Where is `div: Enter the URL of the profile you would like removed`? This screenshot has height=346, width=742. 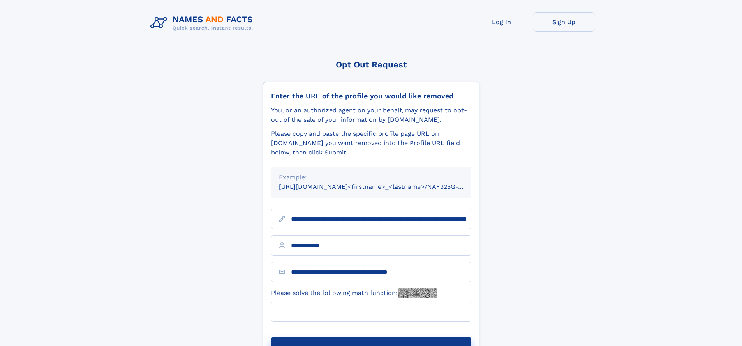
div: Enter the URL of the profile you would like removed is located at coordinates (371, 96).